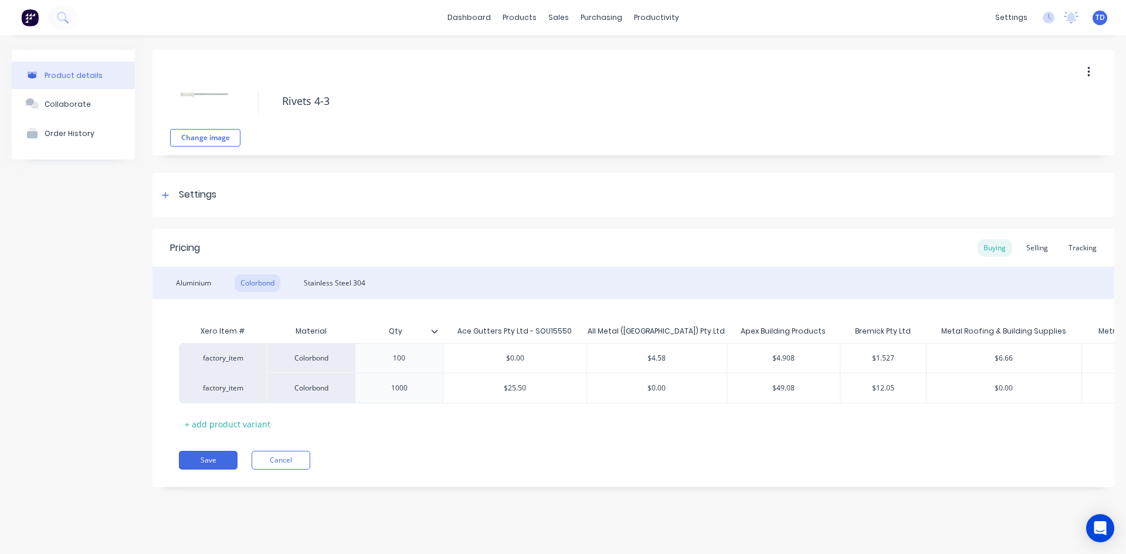 This screenshot has height=554, width=1126. I want to click on div: Tracking, so click(1083, 248).